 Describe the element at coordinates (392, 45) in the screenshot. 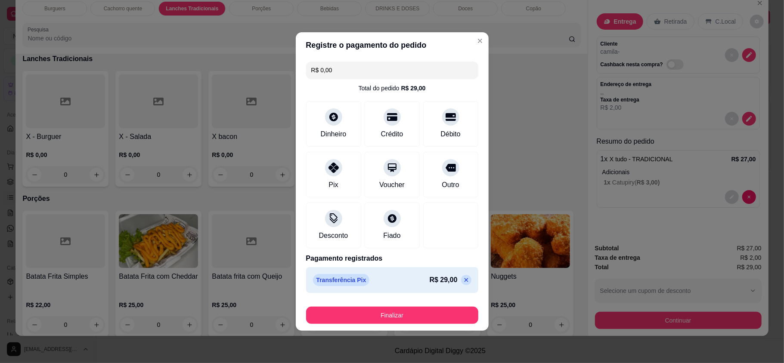

I see `header: Registre o pagamento do pedido` at that location.